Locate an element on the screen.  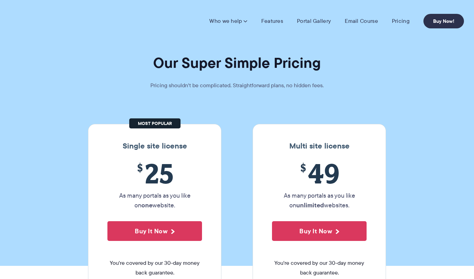
strong: unlimited is located at coordinates (310, 205).